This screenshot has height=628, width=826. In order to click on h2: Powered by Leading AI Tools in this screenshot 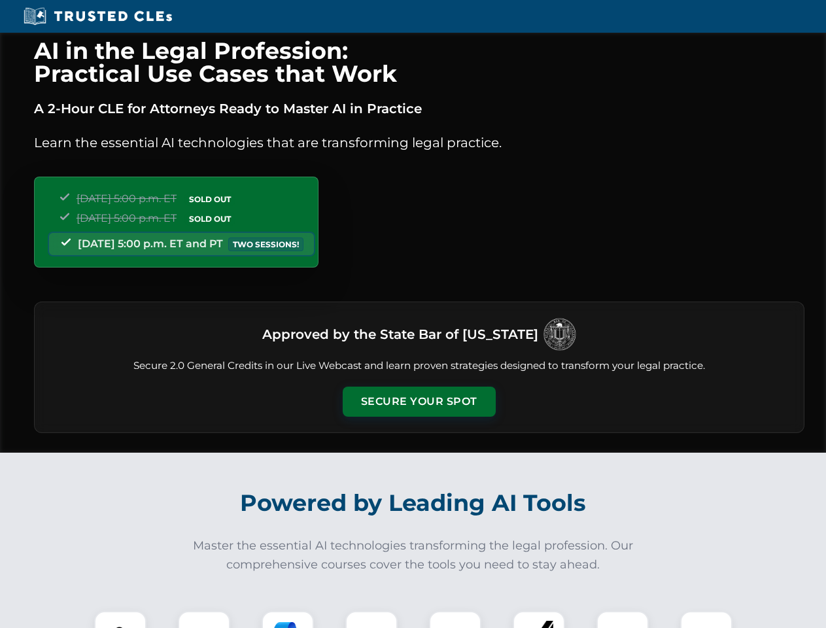, I will do `click(413, 503)`.